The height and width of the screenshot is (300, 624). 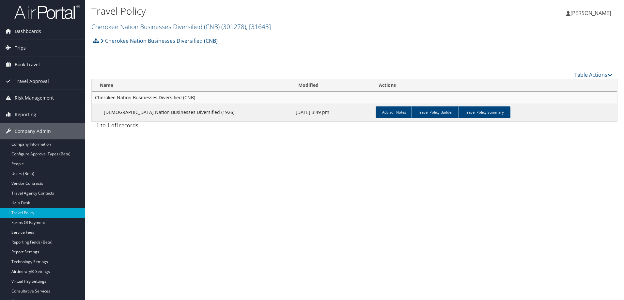 I want to click on span: Risk Management, so click(x=34, y=98).